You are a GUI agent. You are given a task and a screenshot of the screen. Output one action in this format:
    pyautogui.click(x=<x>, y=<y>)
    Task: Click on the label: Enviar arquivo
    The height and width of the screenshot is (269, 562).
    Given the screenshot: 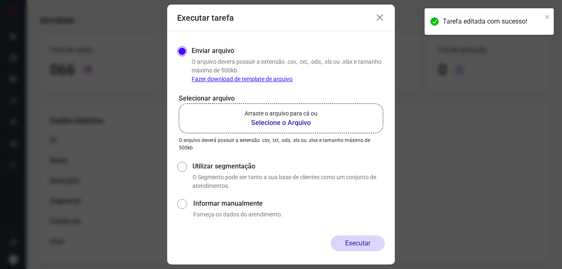 What is the action you would take?
    pyautogui.click(x=213, y=51)
    